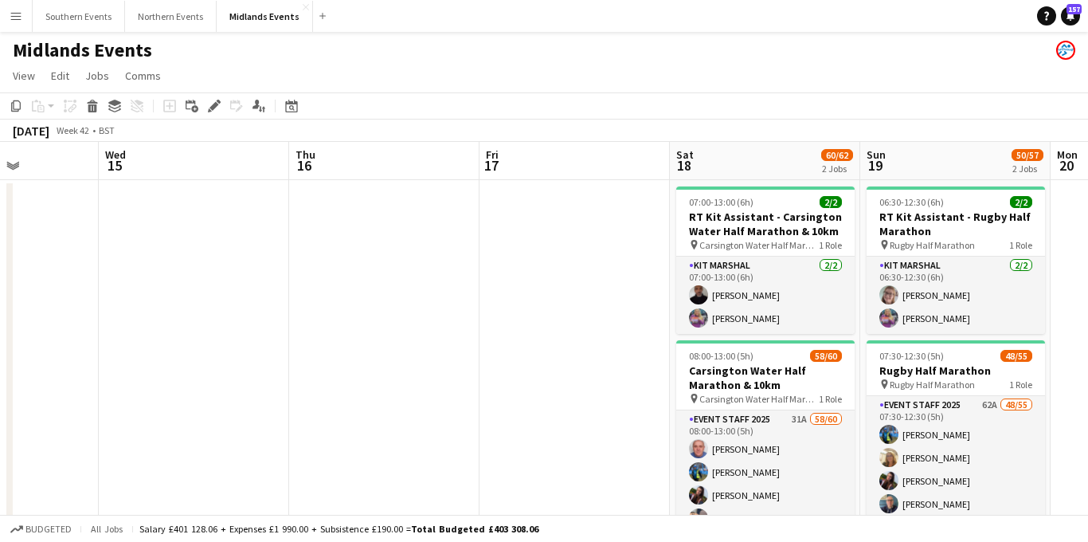 The image size is (1088, 542). I want to click on button: Northern Events, so click(170, 16).